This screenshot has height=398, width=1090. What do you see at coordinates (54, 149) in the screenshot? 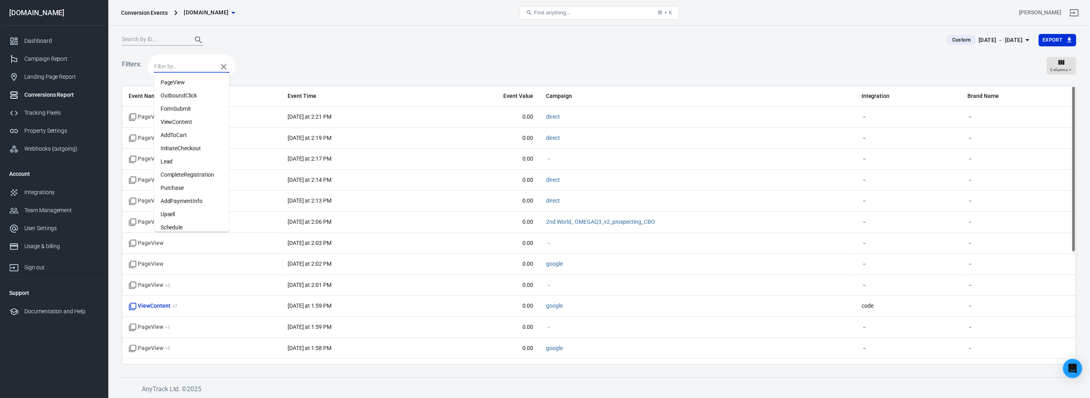
I see `a: Webhooks (outgoing)` at bounding box center [54, 149].